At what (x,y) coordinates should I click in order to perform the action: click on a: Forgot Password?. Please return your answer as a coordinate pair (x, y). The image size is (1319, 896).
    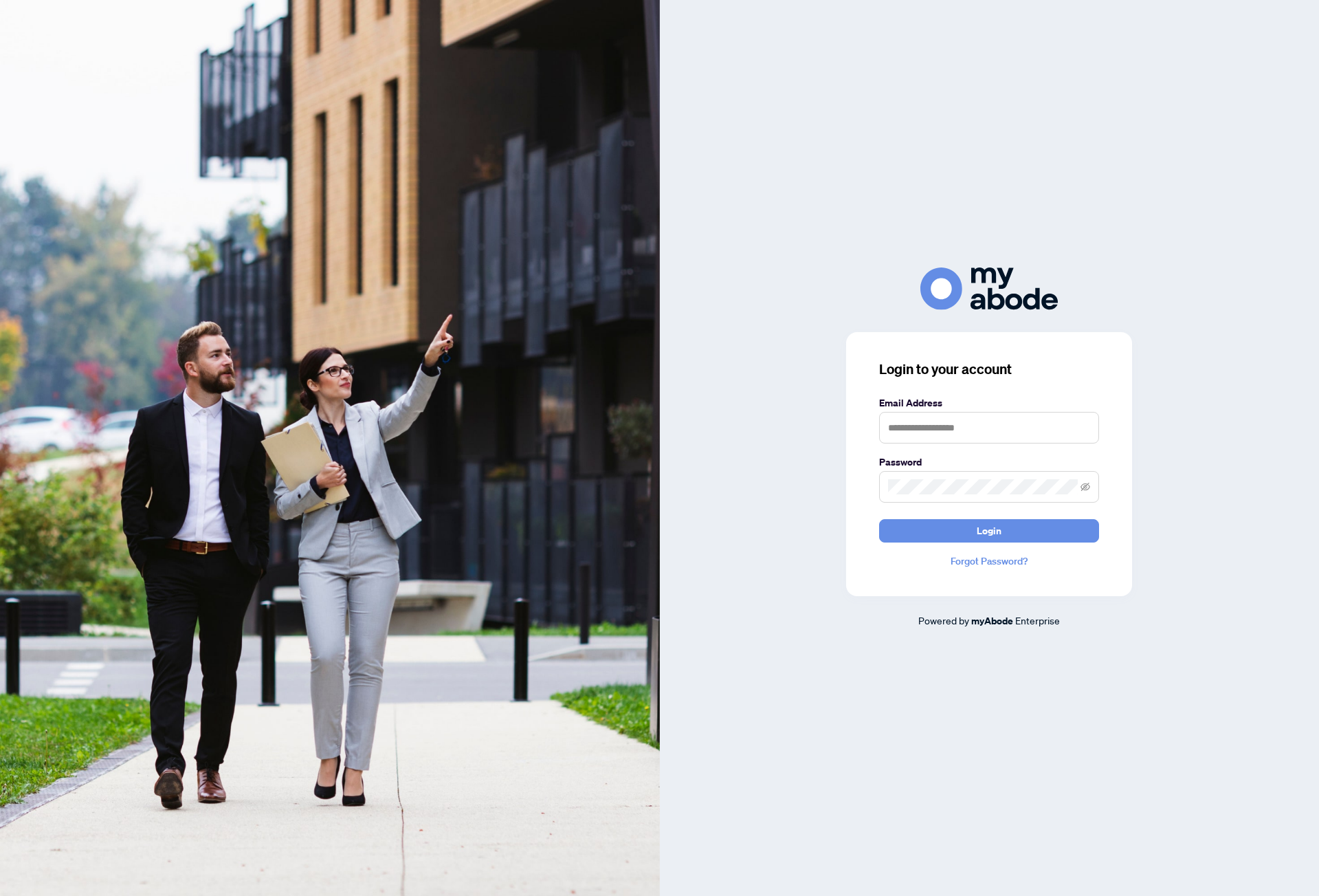
    Looking at the image, I should click on (989, 561).